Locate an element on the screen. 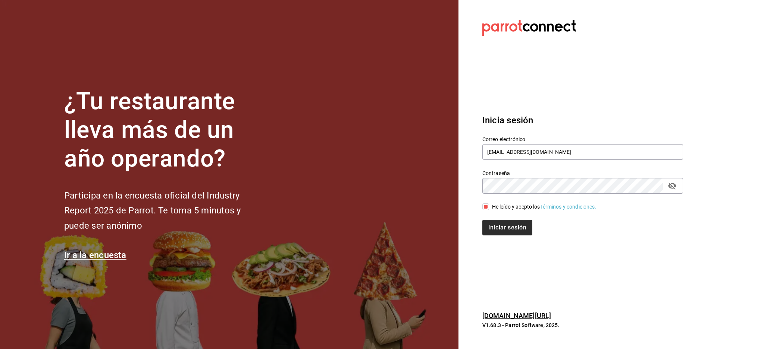 The height and width of the screenshot is (349, 764). h3: Inicia sesión is located at coordinates (583, 120).